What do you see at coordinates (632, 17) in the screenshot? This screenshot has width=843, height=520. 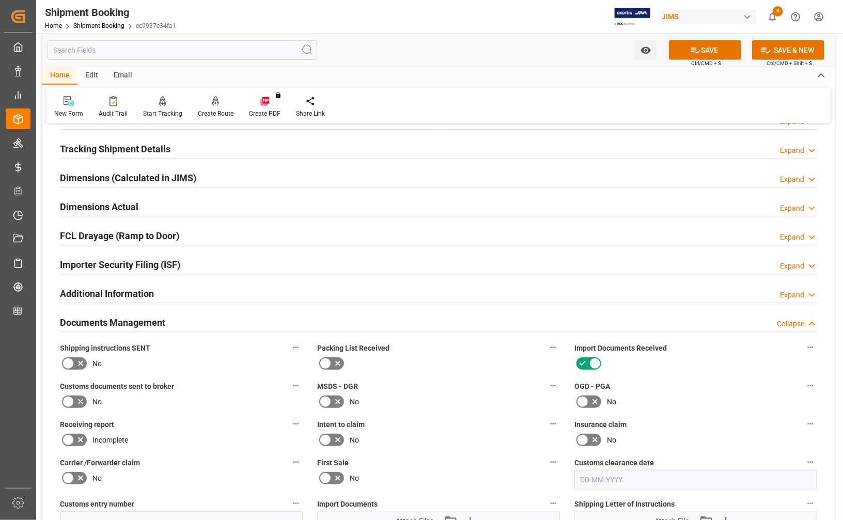 I see `img: Exertis%20JAM%20-%20Email%20Logo.jpg_1722504956.jpg` at bounding box center [632, 17].